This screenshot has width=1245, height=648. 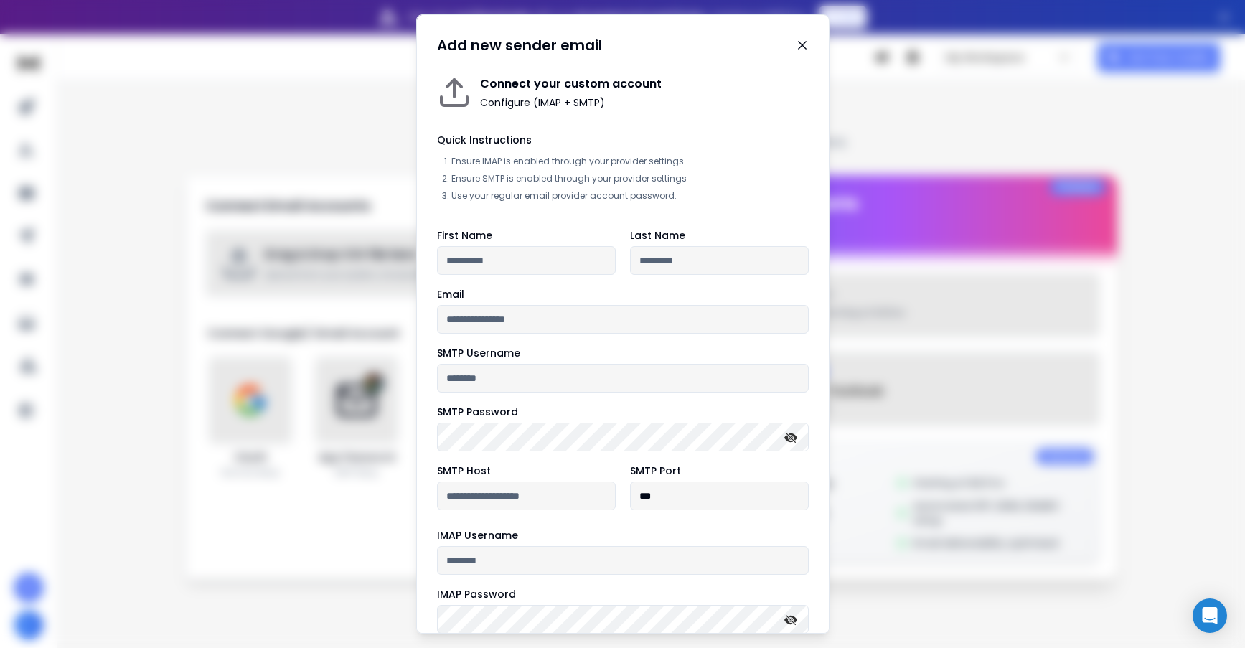 I want to click on h2: Quick Instructions, so click(x=623, y=140).